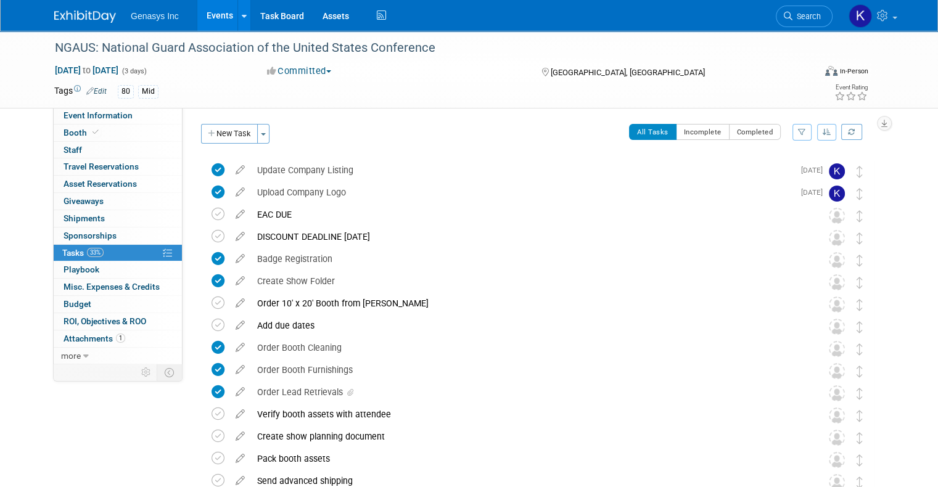 The image size is (938, 487). I want to click on a: Sponsorships, so click(118, 236).